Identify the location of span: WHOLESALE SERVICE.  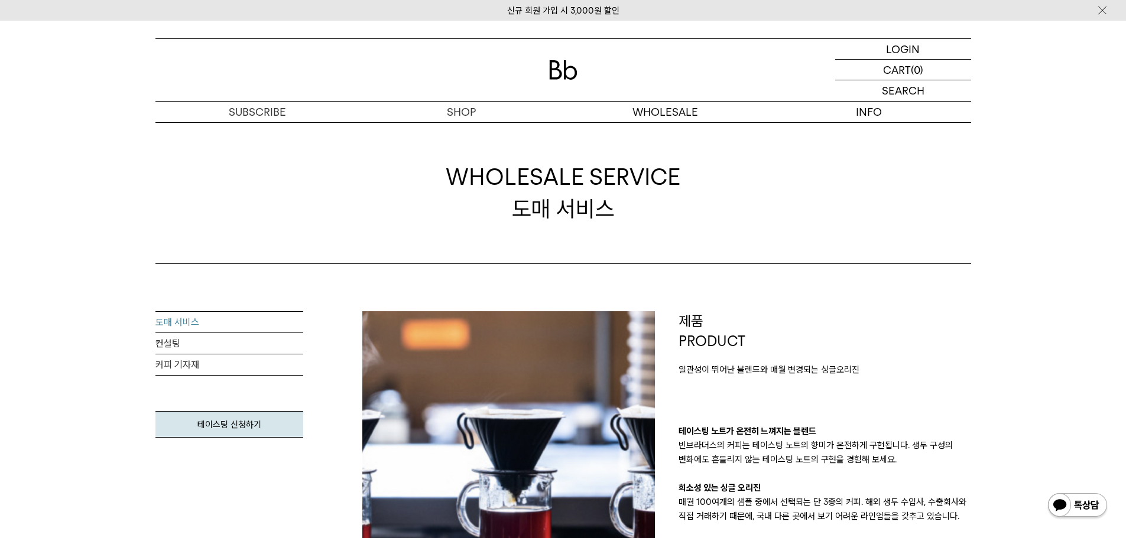
(563, 177).